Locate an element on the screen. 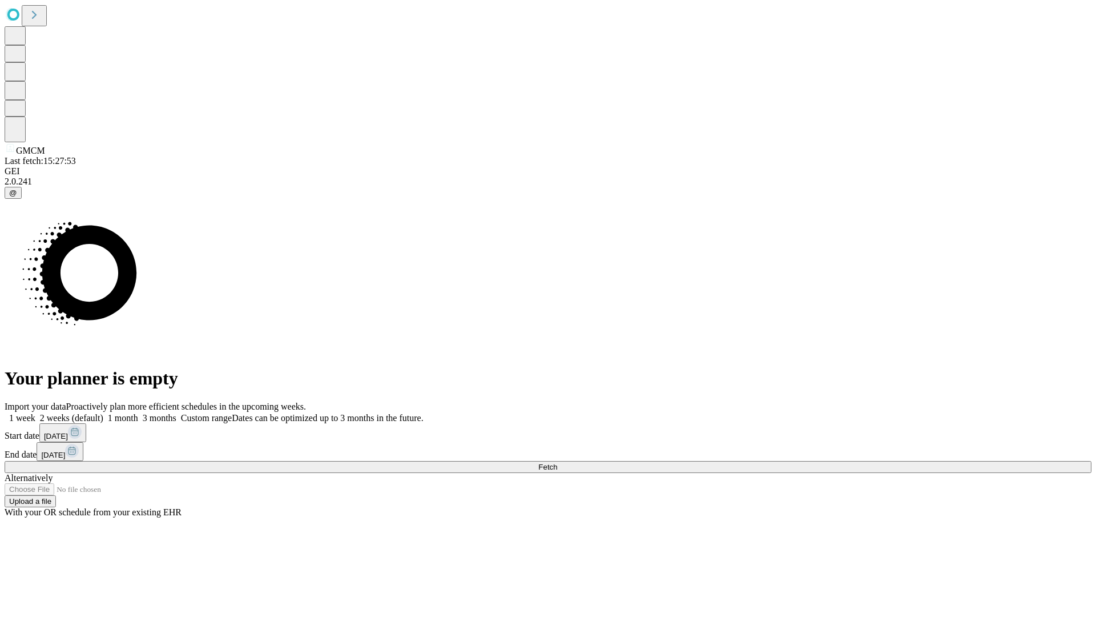 The width and height of the screenshot is (1096, 617). span: 2 weeks (default) is located at coordinates (71, 417).